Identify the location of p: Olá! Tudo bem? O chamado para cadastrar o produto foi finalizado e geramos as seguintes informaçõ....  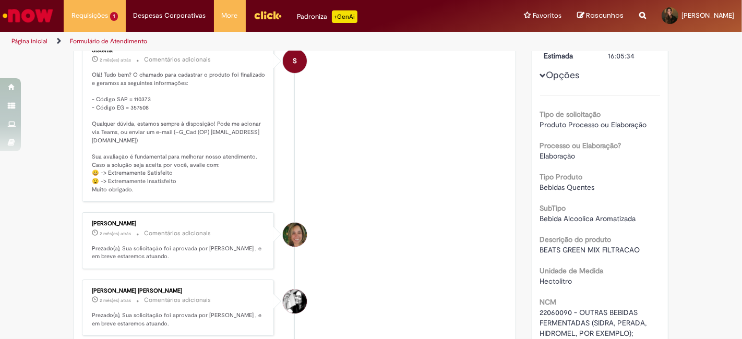
(178, 133).